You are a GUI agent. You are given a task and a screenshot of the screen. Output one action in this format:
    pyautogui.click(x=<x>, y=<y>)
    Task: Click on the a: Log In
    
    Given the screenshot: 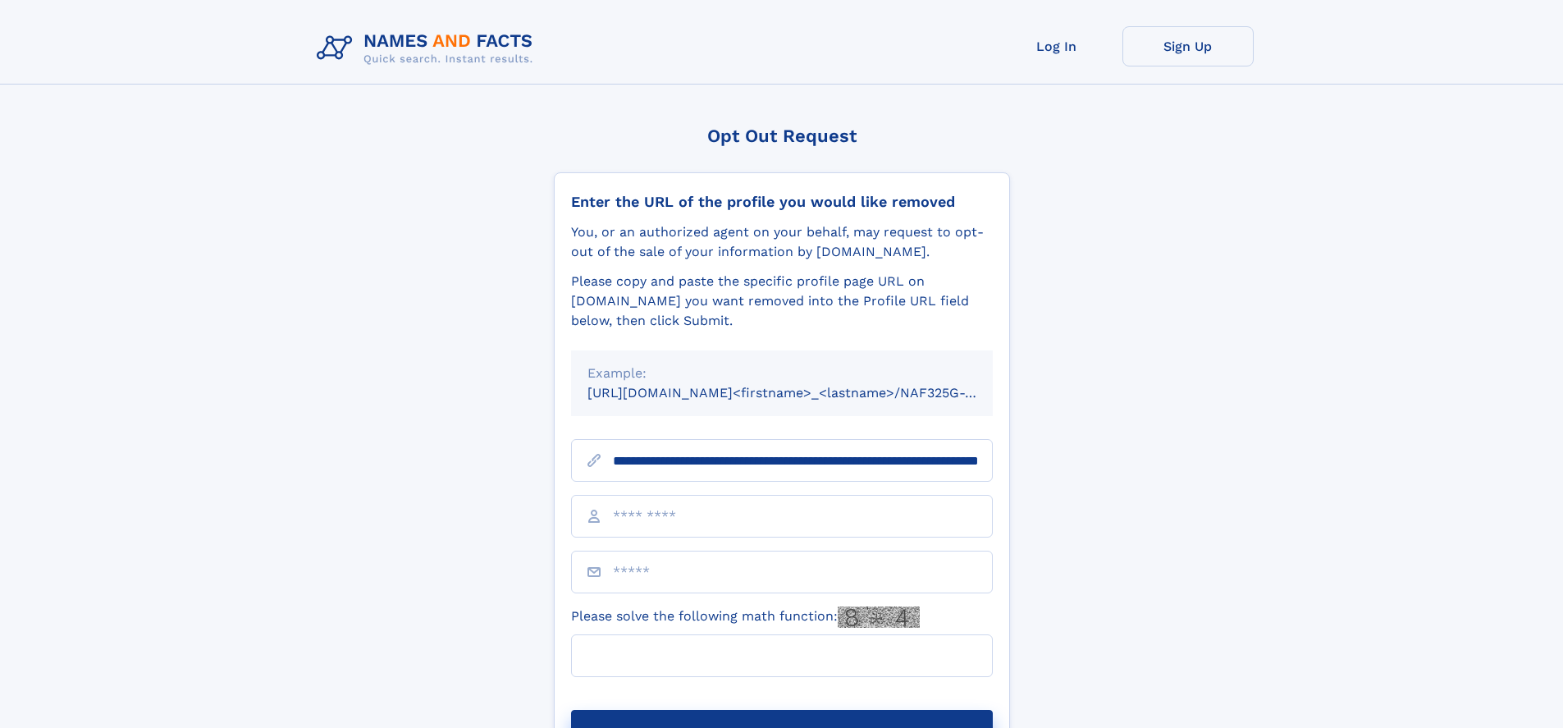 What is the action you would take?
    pyautogui.click(x=1057, y=46)
    